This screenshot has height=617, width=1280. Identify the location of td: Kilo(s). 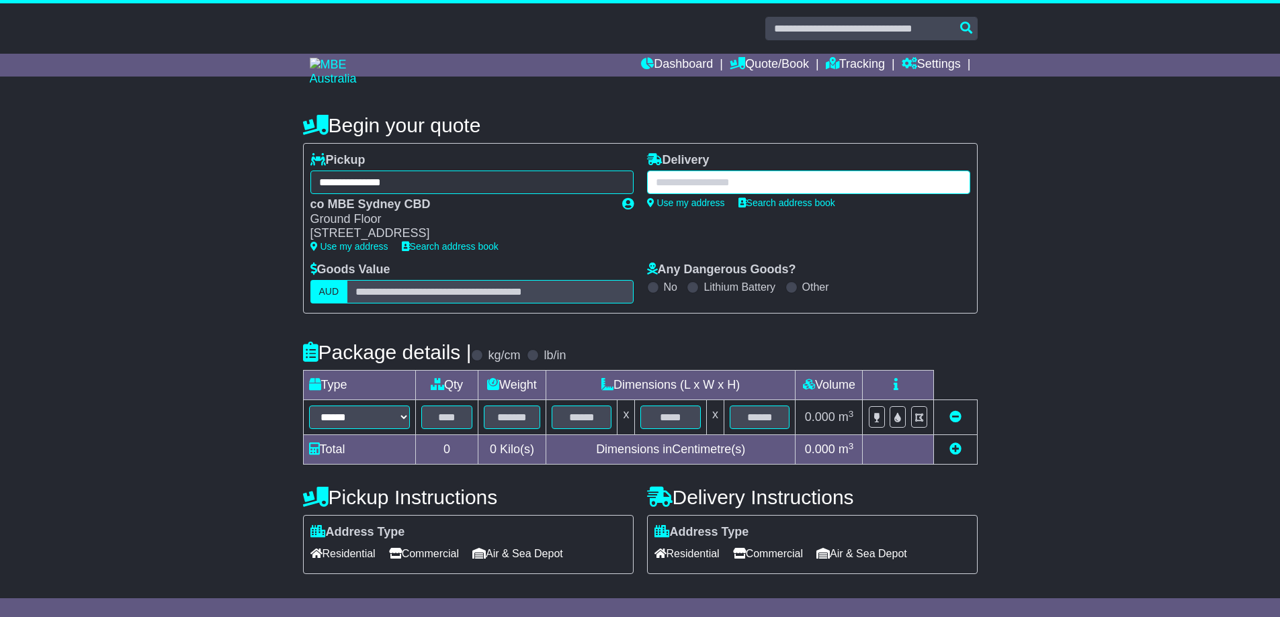
(512, 450).